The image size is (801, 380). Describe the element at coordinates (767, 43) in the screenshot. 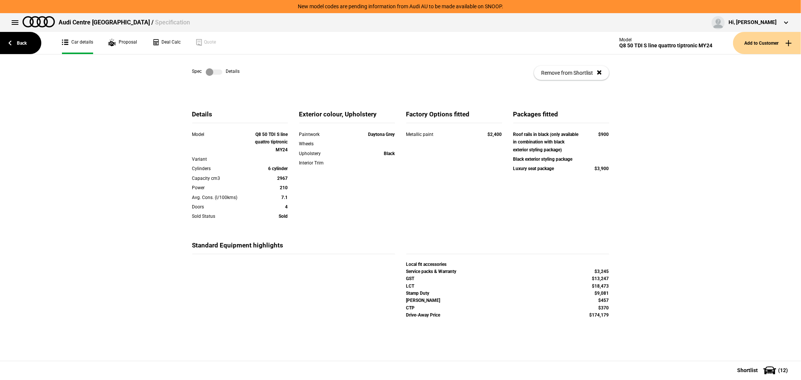

I see `button: Add to Customer` at that location.